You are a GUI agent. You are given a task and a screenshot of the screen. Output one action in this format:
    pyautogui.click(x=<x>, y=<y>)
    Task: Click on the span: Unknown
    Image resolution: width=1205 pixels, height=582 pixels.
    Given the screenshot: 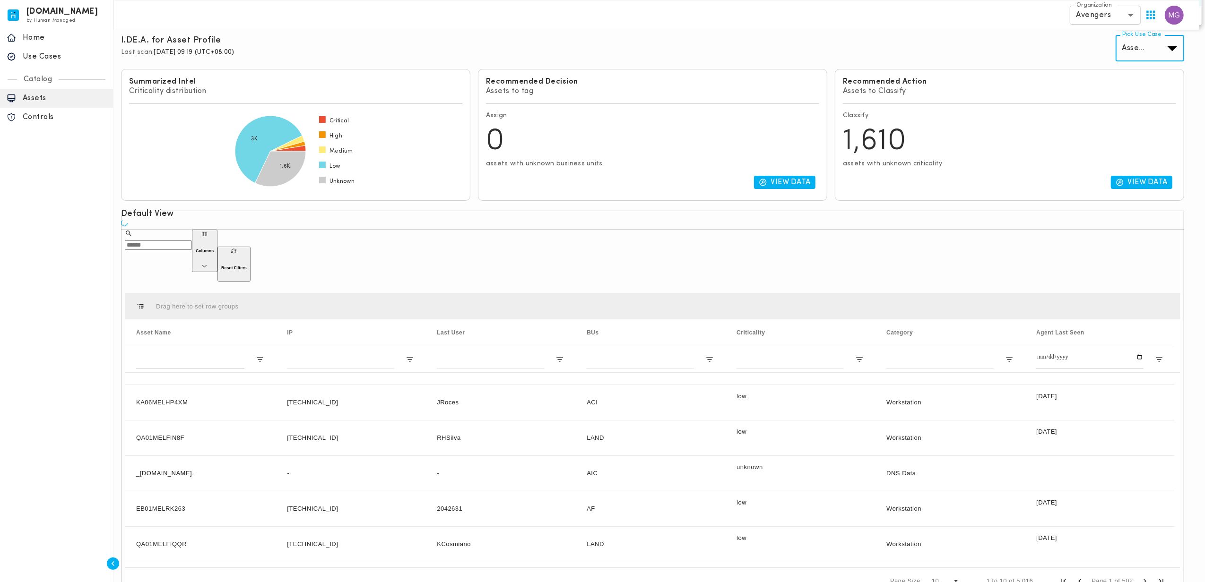 What is the action you would take?
    pyautogui.click(x=342, y=182)
    